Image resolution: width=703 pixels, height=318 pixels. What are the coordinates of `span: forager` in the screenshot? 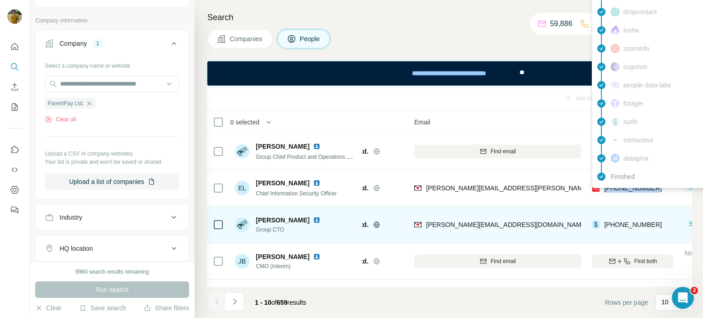 It's located at (633, 103).